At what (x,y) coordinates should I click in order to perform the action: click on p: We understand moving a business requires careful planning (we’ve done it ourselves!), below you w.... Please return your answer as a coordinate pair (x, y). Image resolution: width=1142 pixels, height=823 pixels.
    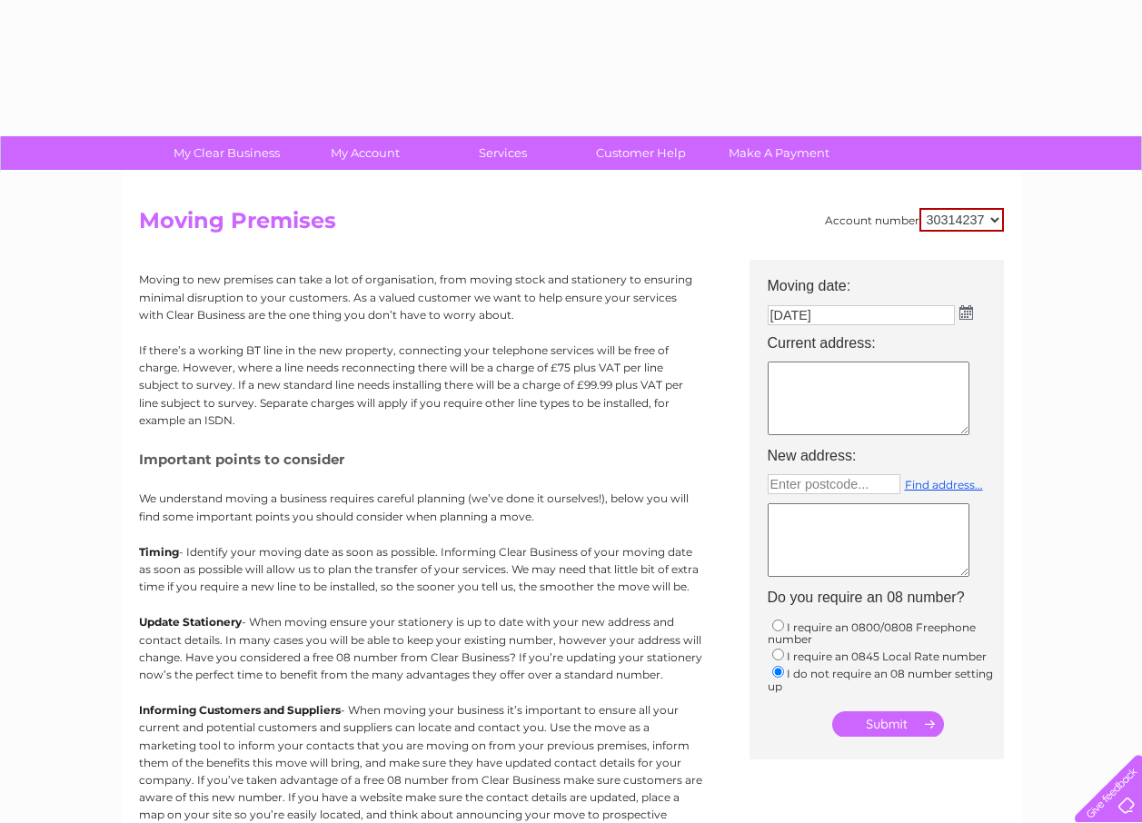
    Looking at the image, I should click on (421, 507).